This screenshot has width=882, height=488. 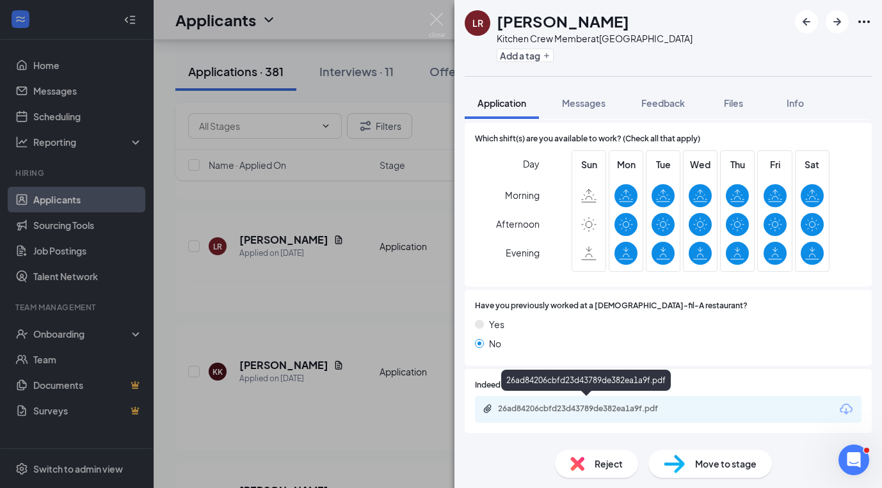 What do you see at coordinates (502, 103) in the screenshot?
I see `span: Application` at bounding box center [502, 103].